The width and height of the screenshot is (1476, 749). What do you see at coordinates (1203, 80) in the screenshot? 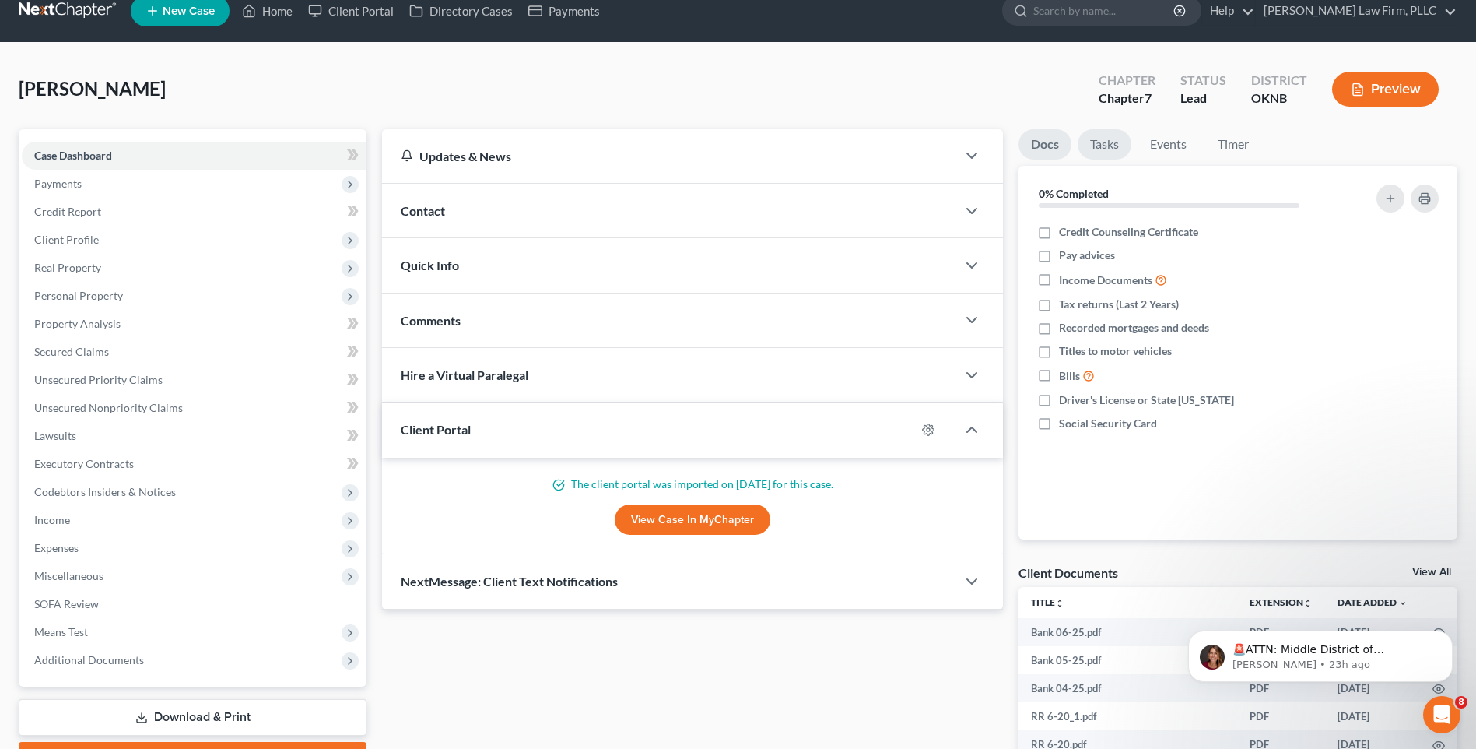
I see `div: Status` at bounding box center [1203, 80].